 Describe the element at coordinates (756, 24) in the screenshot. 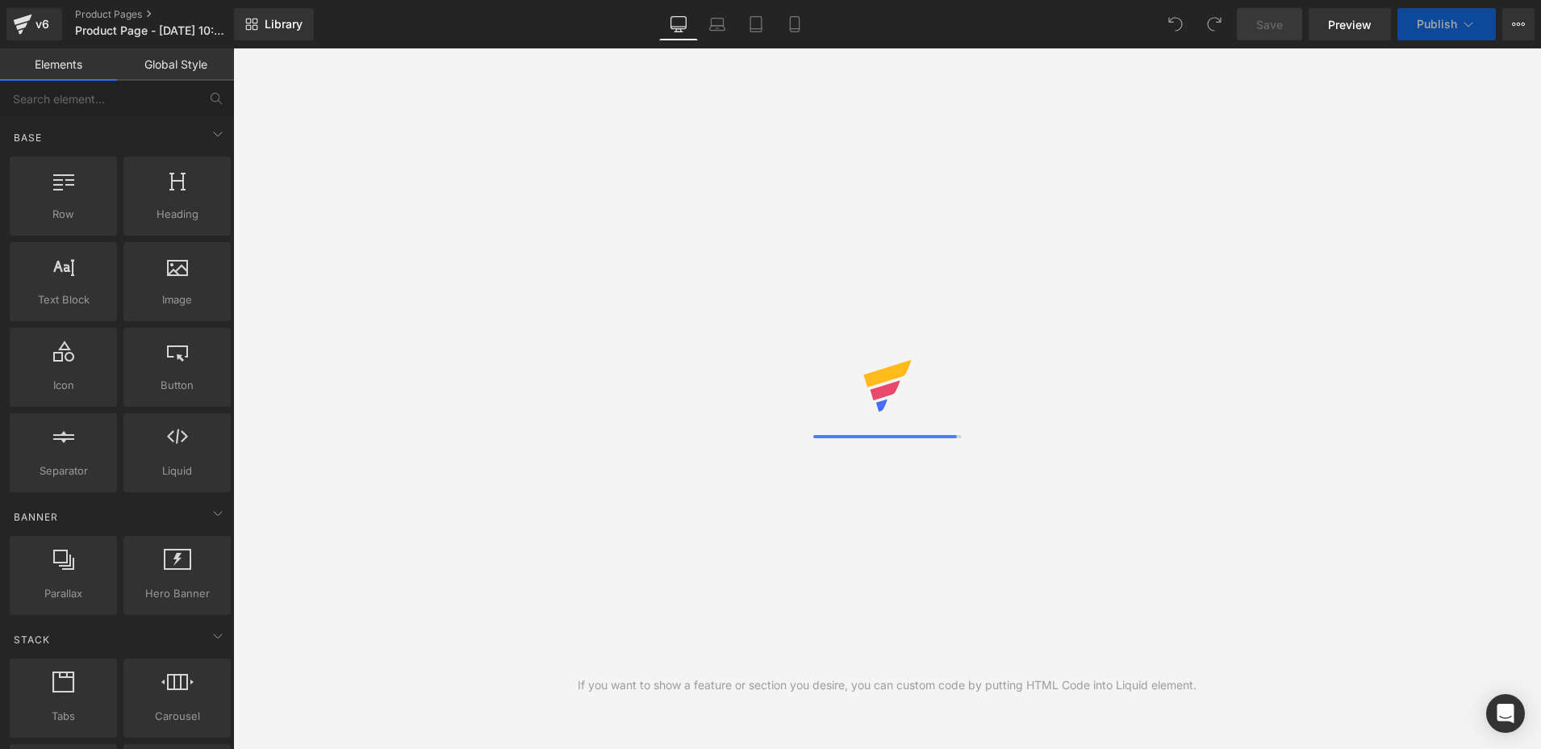

I see `a: Tablet` at that location.